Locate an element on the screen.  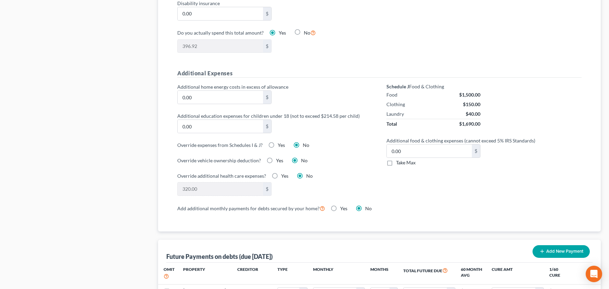
th: Monthly is located at coordinates (339, 274).